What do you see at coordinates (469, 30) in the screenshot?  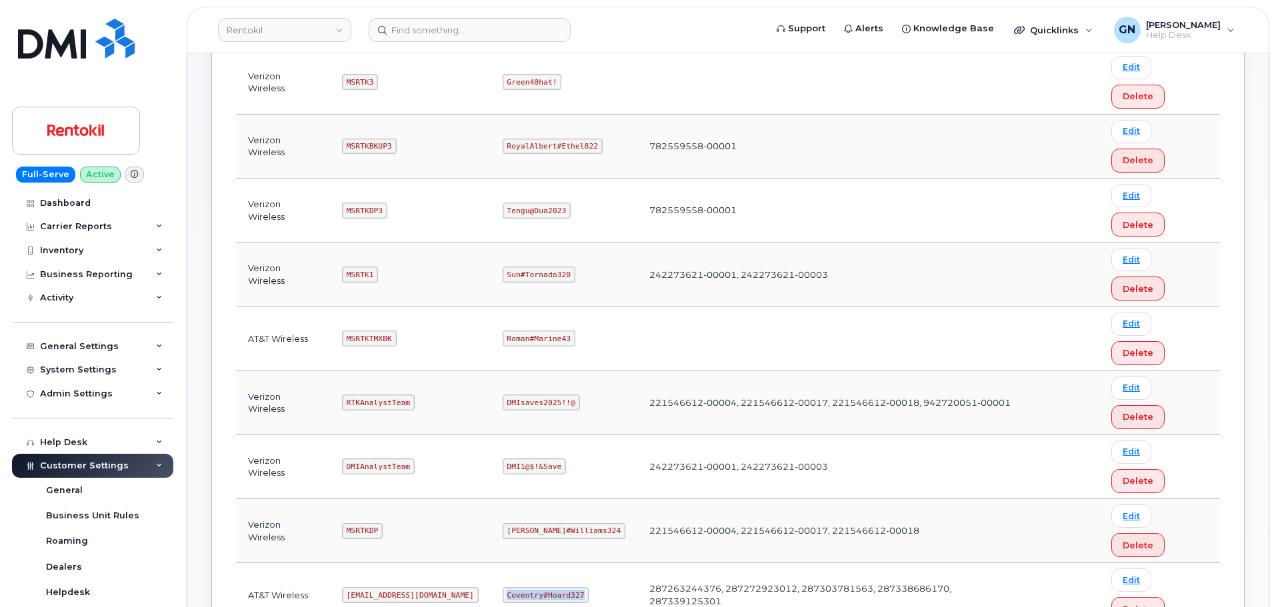 I see `input: Find something...` at bounding box center [469, 30].